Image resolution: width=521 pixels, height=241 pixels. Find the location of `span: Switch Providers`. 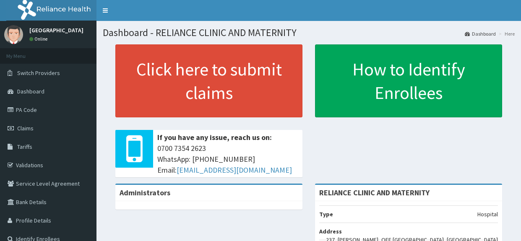

span: Switch Providers is located at coordinates (39, 73).